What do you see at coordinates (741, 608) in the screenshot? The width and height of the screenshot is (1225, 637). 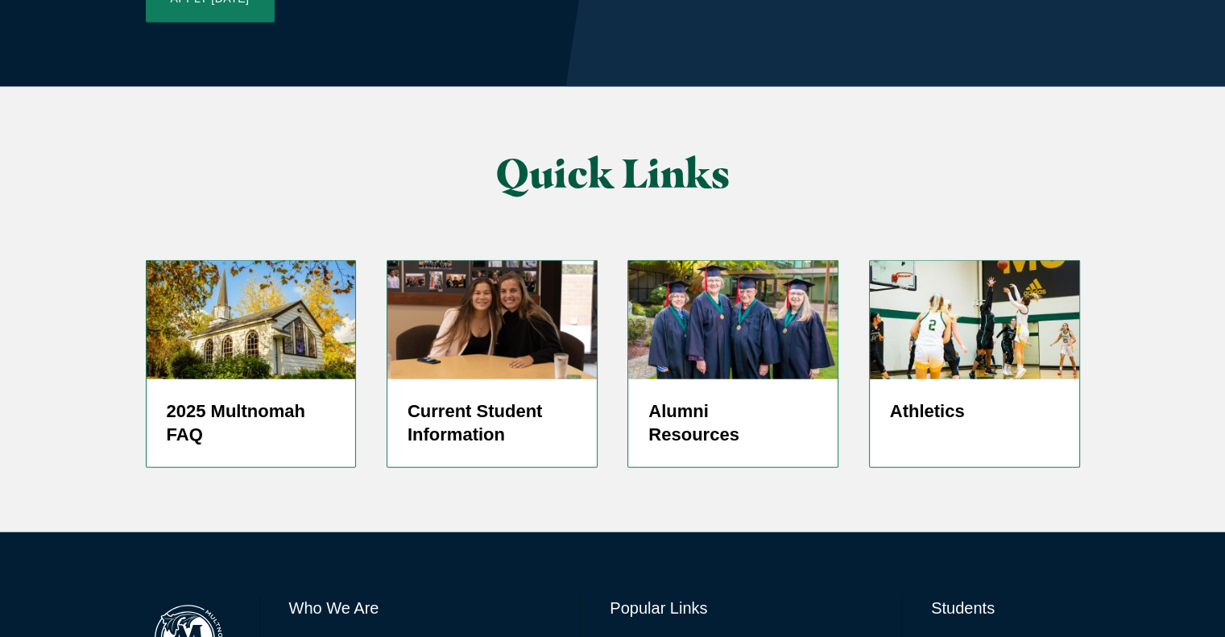 I see `h6: Popular Links` at bounding box center [741, 608].